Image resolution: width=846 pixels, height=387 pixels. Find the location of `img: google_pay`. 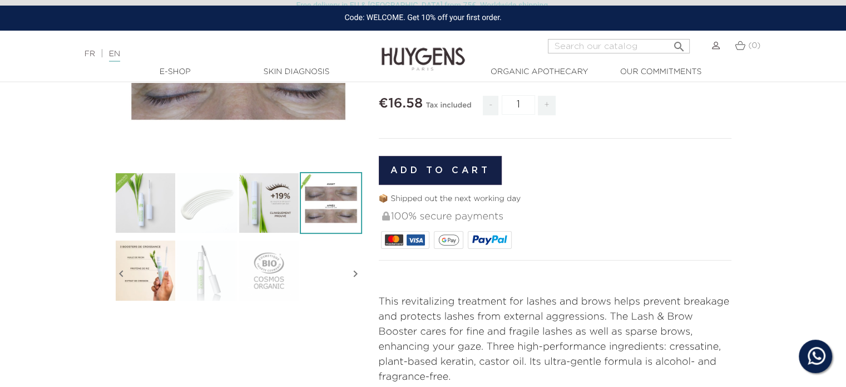

img: google_pay is located at coordinates (449, 240).